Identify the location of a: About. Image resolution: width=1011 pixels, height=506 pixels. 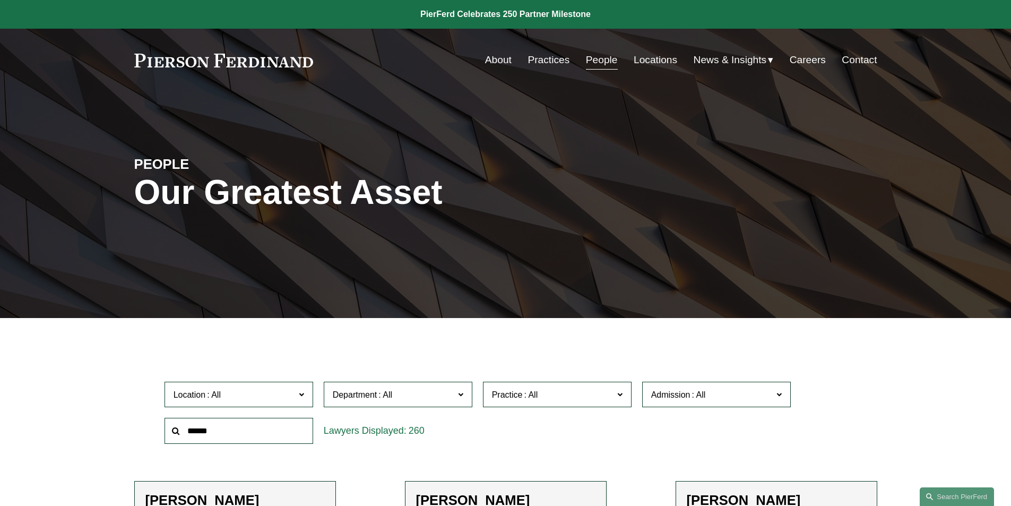
(498, 60).